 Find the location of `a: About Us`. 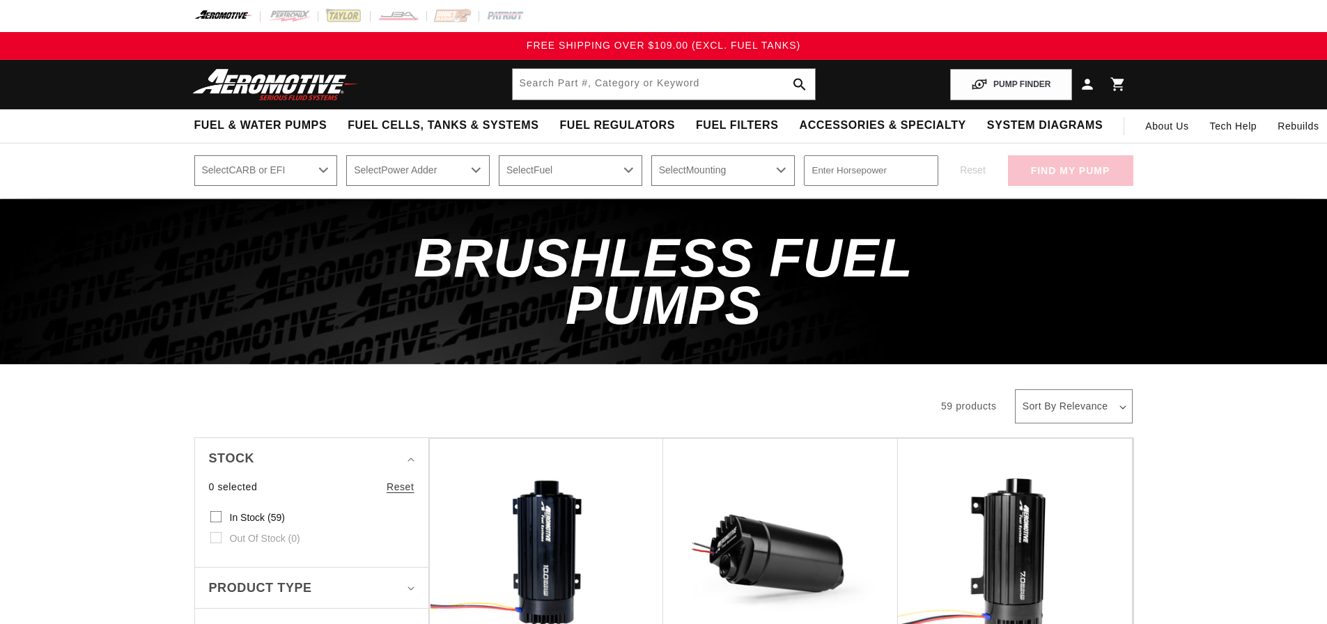

a: About Us is located at coordinates (1167, 126).